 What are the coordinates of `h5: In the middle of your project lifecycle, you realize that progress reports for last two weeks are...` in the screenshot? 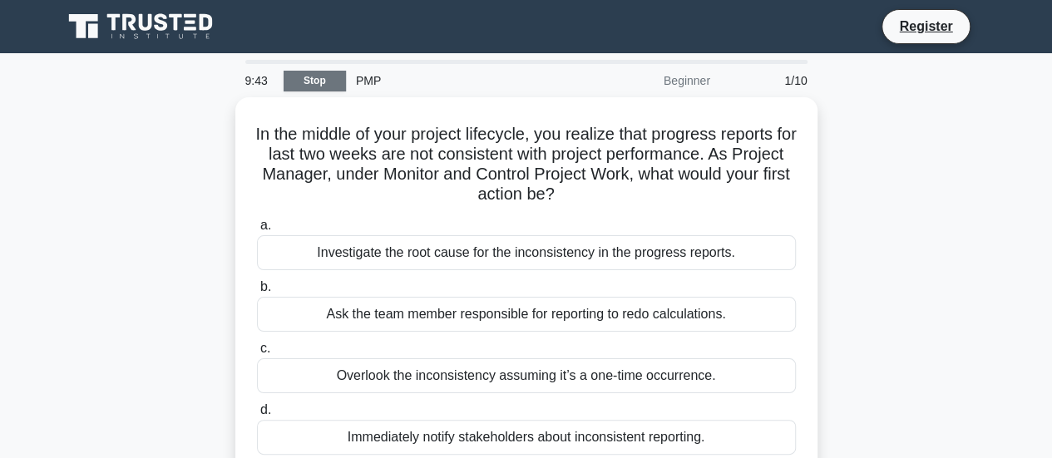 It's located at (526, 165).